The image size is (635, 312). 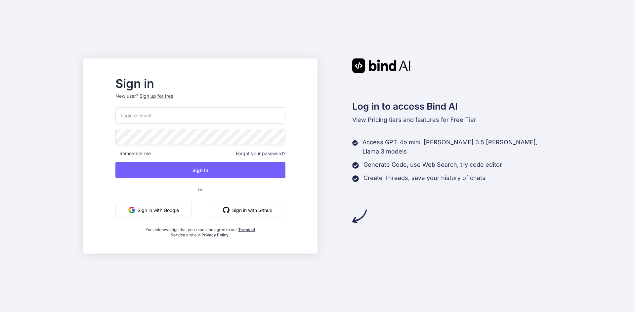 What do you see at coordinates (381, 66) in the screenshot?
I see `img: Bind AI logo` at bounding box center [381, 66].